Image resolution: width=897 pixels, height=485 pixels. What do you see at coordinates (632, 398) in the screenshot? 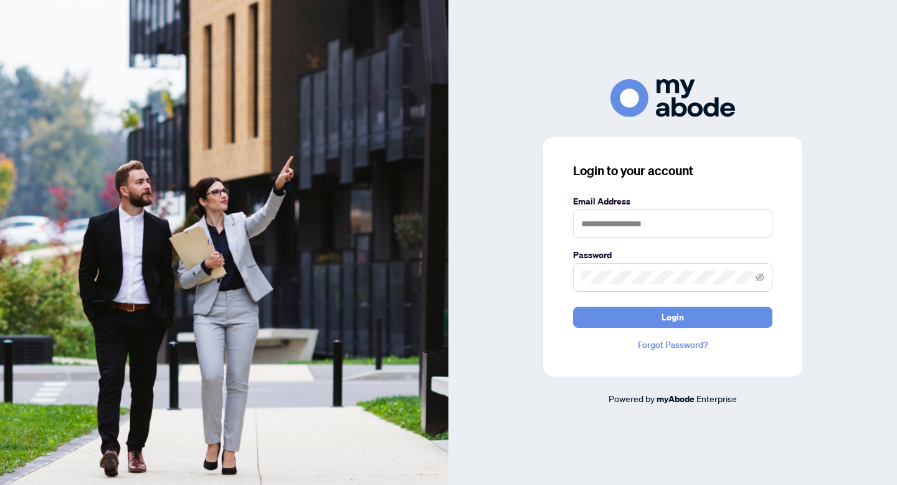
I see `span: Powered by` at bounding box center [632, 398].